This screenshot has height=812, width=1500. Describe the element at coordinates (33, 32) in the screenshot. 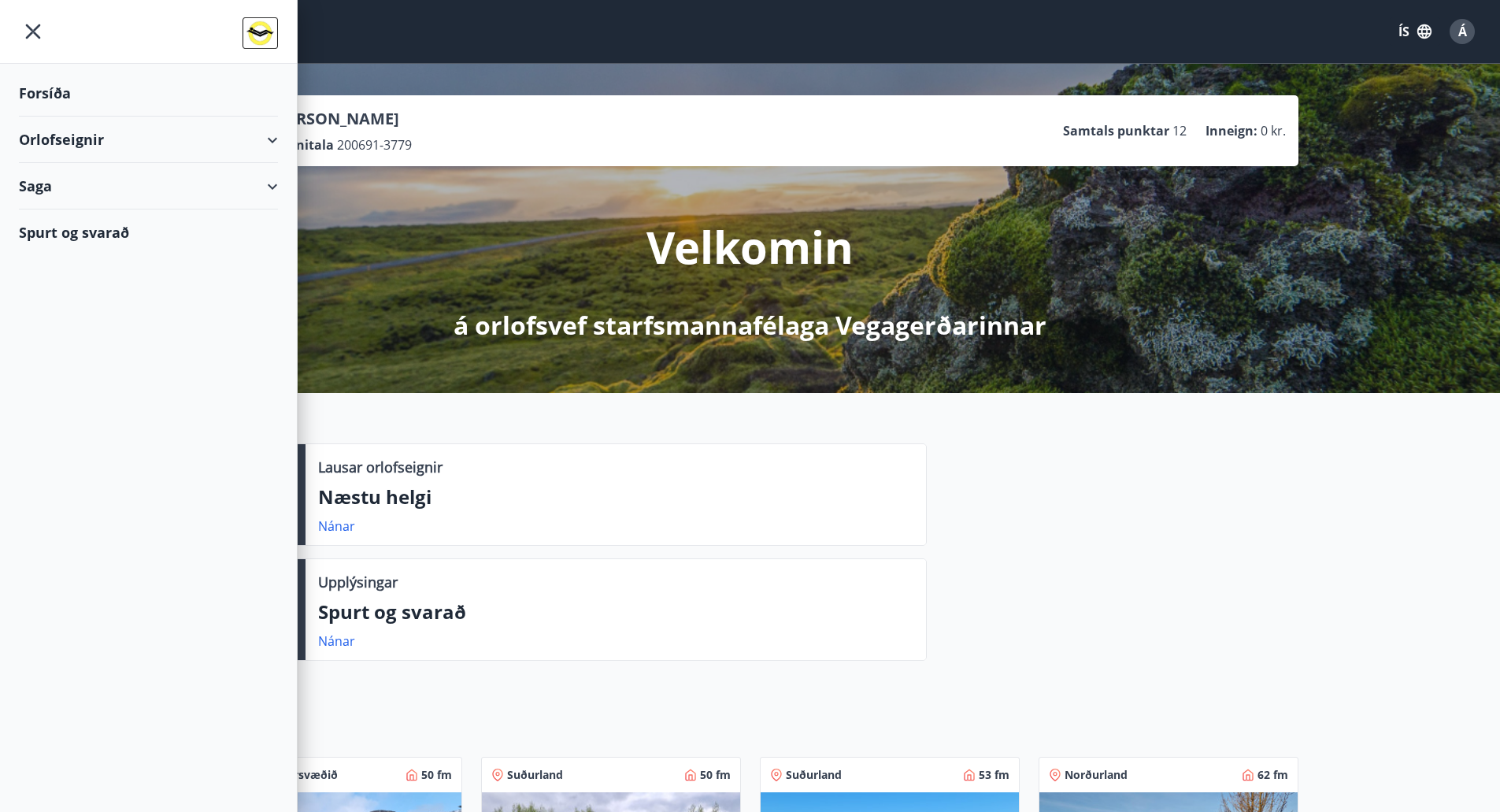

I see `button: menu` at that location.